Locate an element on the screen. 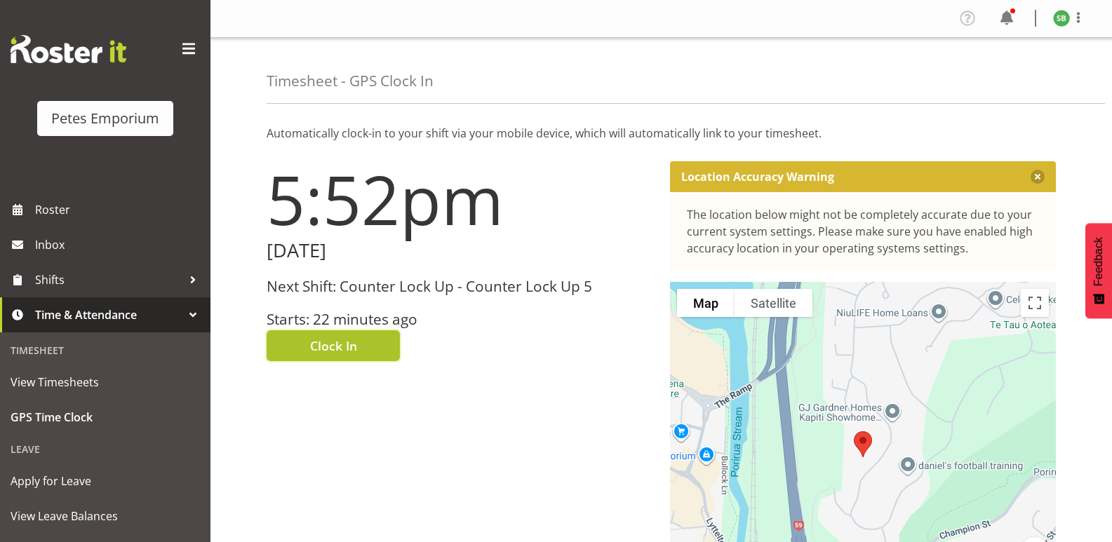 The image size is (1112, 542). button: Feedback - Show survey is located at coordinates (1098, 271).